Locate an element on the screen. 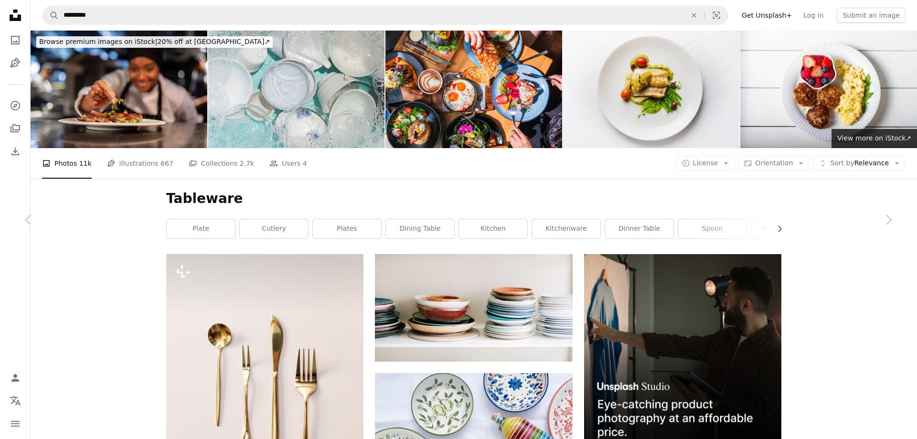  span: License is located at coordinates (706, 163).